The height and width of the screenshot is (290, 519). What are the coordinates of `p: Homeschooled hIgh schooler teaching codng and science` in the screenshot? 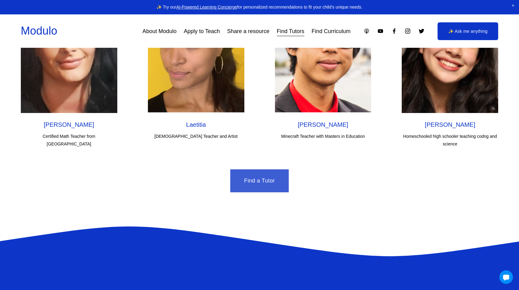 It's located at (450, 140).